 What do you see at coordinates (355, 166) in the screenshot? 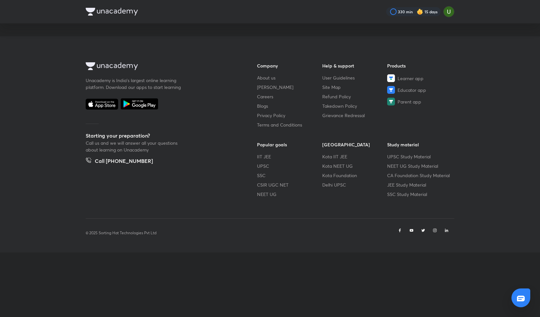
I see `a: Kota NEET UG` at bounding box center [355, 166].